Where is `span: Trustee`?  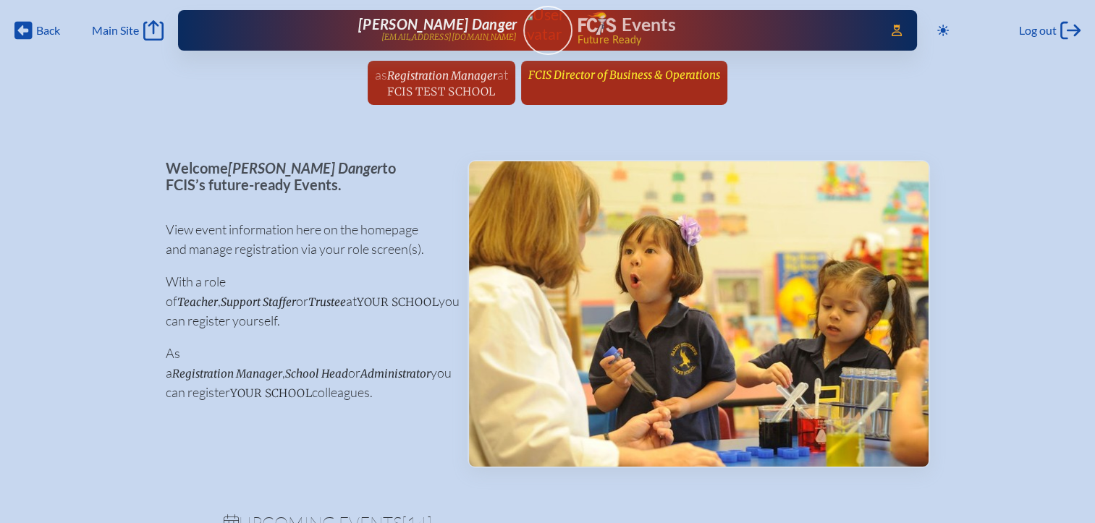
span: Trustee is located at coordinates (327, 302).